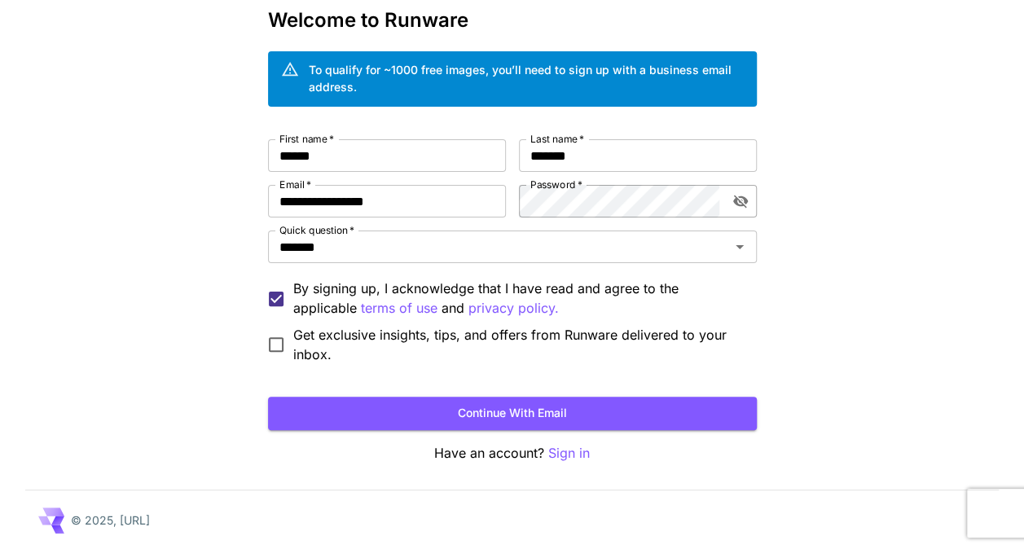  Describe the element at coordinates (295, 184) in the screenshot. I see `label: Email` at that location.